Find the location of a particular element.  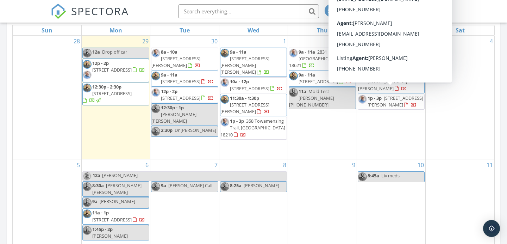

td: Go to October 4, 2025 is located at coordinates (460, 97).